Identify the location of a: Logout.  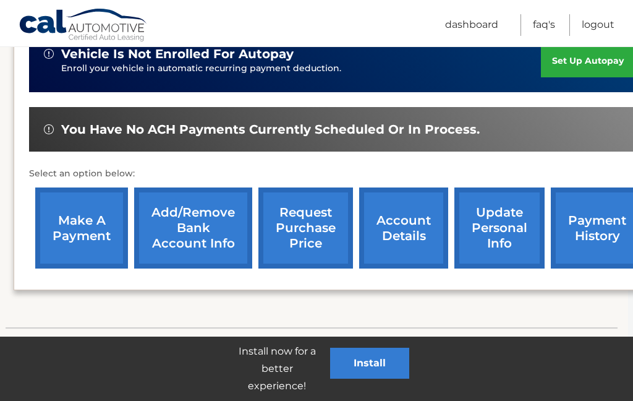
(598, 25).